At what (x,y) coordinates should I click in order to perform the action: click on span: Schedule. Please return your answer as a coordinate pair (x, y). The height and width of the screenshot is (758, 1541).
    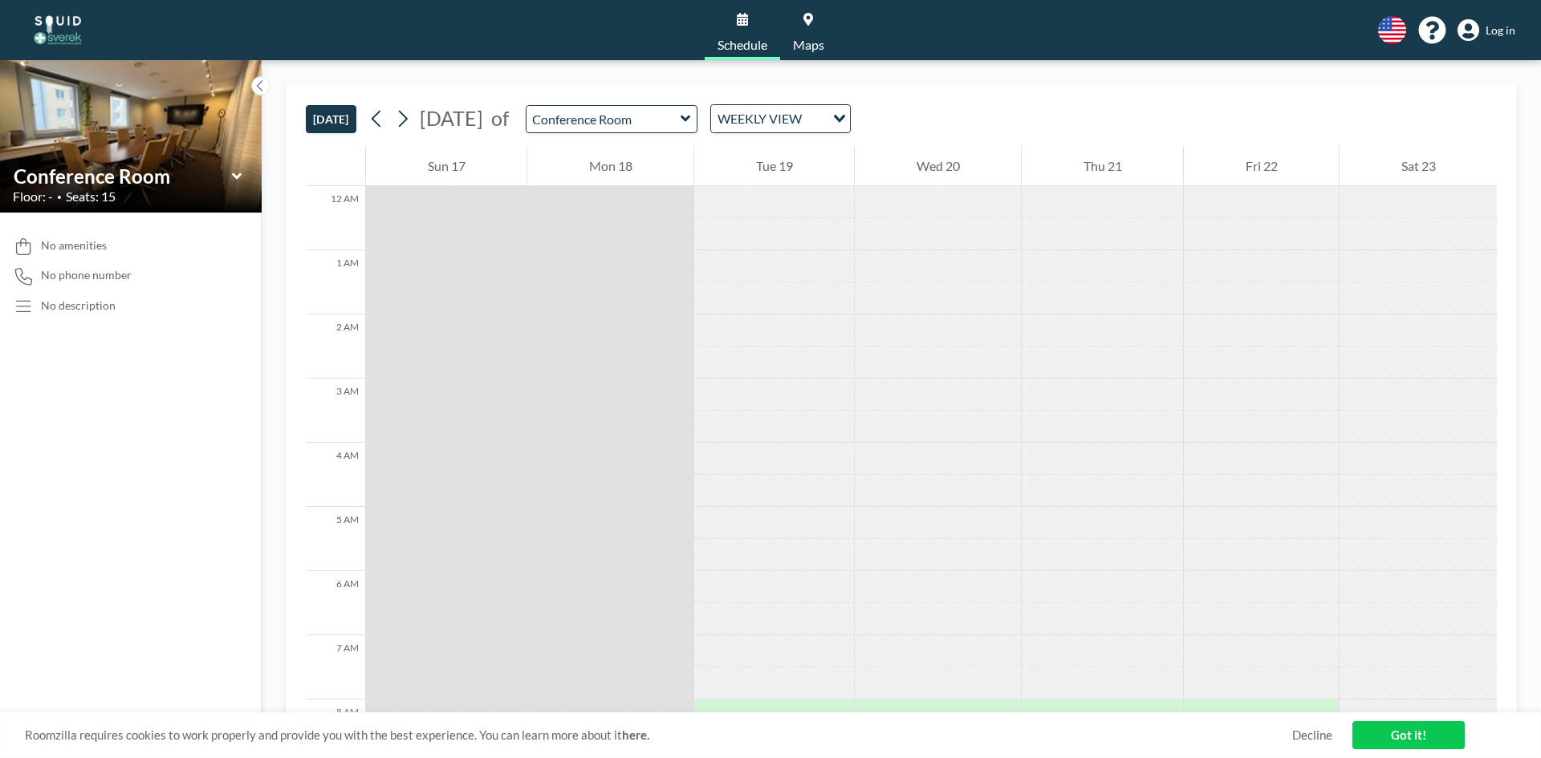
    Looking at the image, I should click on (742, 45).